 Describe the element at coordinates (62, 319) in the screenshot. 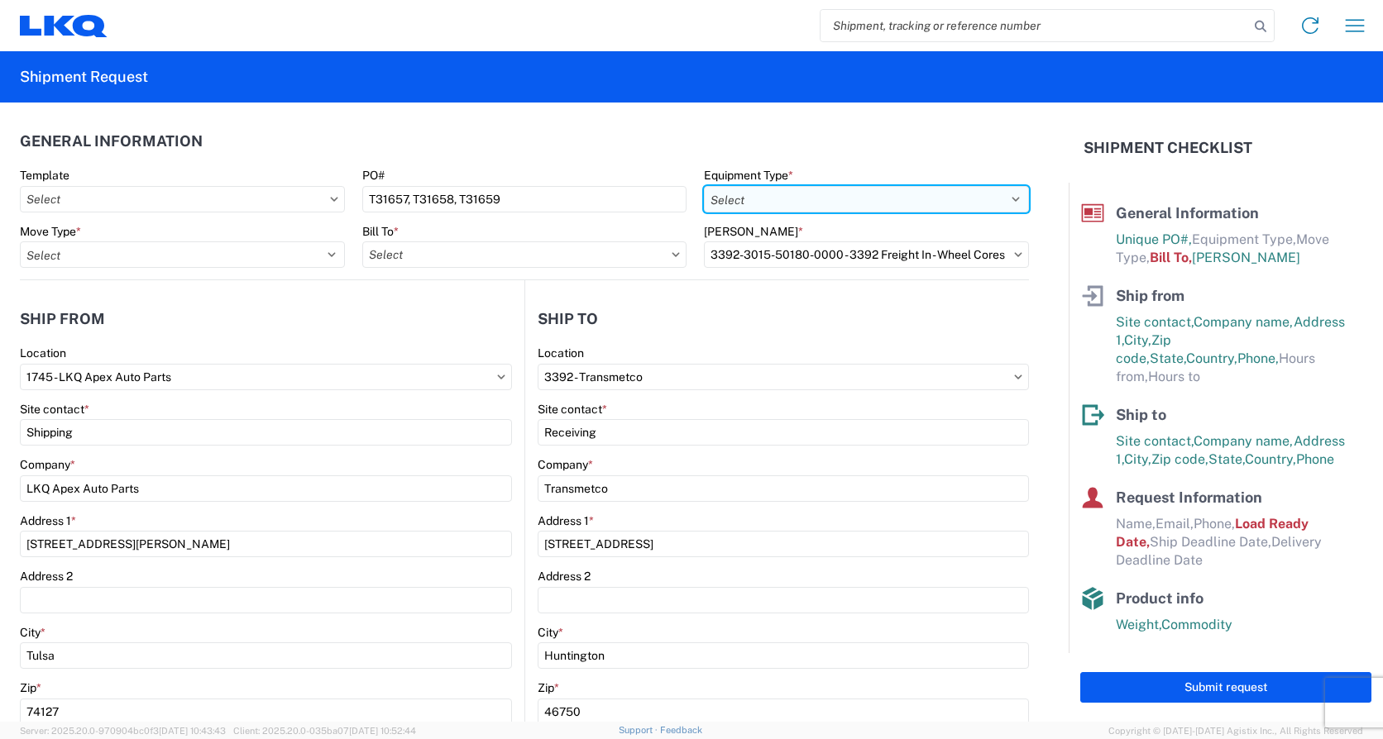

I see `h2: Ship from` at that location.